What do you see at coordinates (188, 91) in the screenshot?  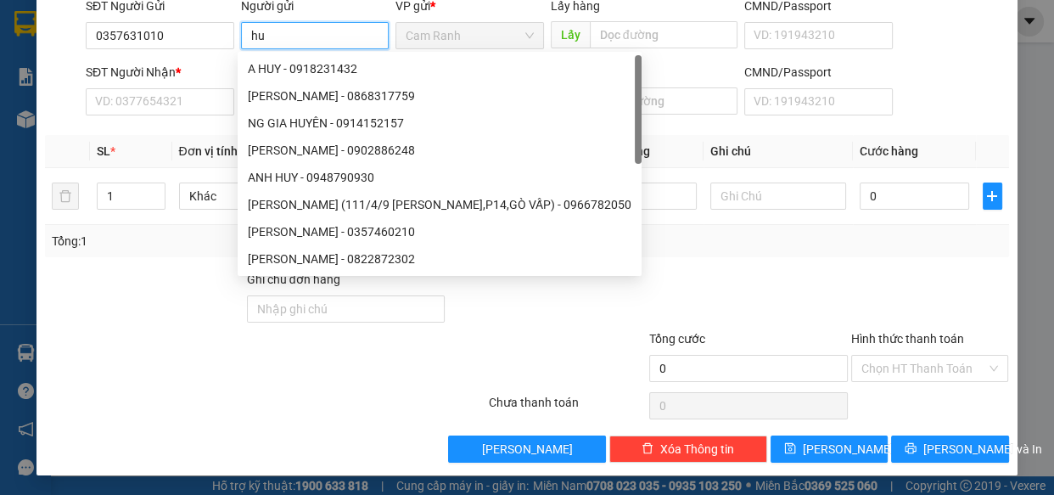 I see `li: (c) 2017` at bounding box center [188, 91].